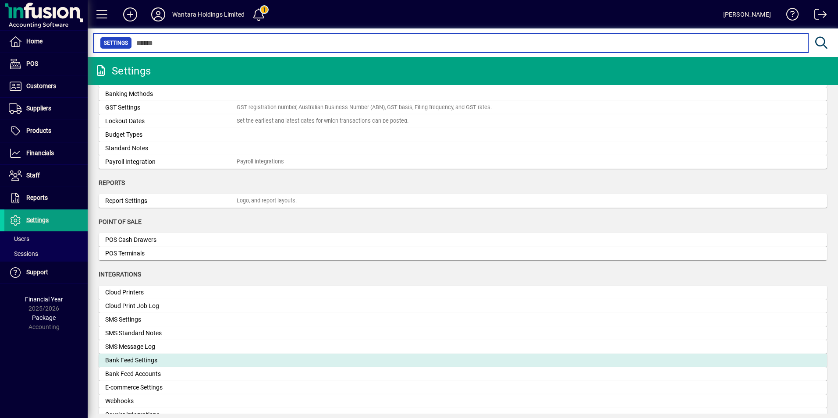 The width and height of the screenshot is (838, 418). Describe the element at coordinates (171, 94) in the screenshot. I see `div: Banking Methods` at that location.